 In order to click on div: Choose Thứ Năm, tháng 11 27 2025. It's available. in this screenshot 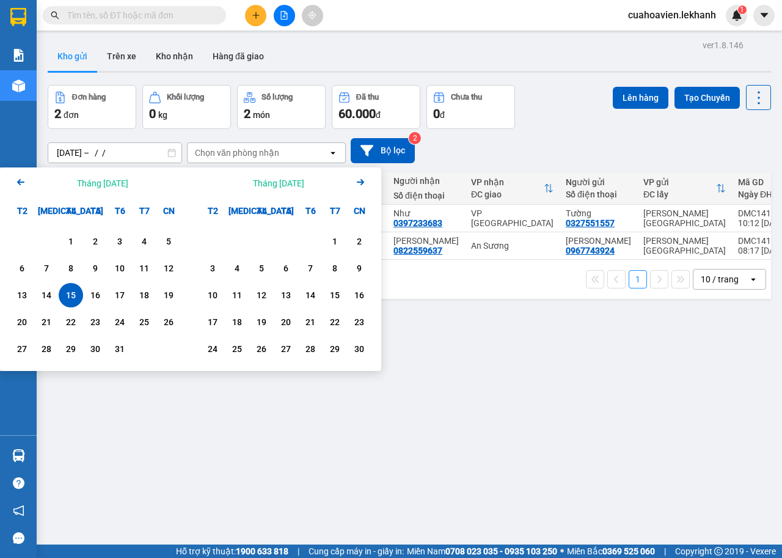, I will do `click(286, 349)`.